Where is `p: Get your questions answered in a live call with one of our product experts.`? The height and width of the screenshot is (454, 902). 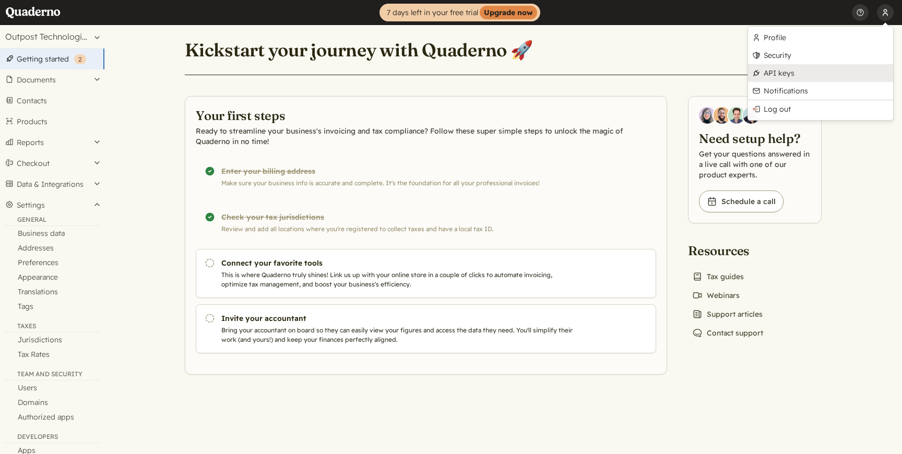 p: Get your questions answered in a live call with one of our product experts. is located at coordinates (755, 165).